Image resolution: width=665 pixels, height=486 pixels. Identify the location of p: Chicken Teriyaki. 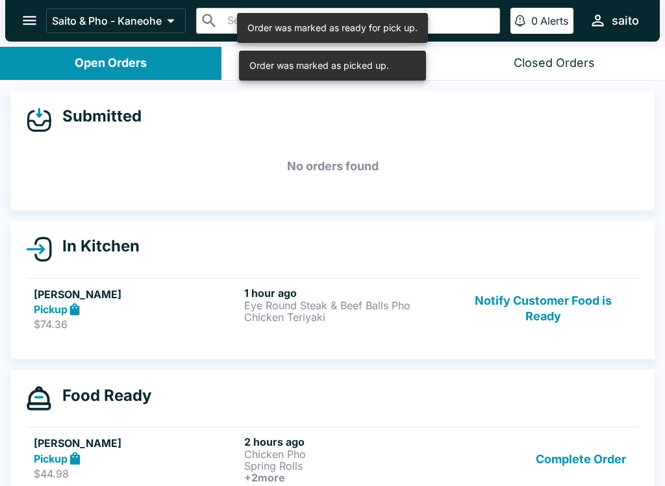
(347, 317).